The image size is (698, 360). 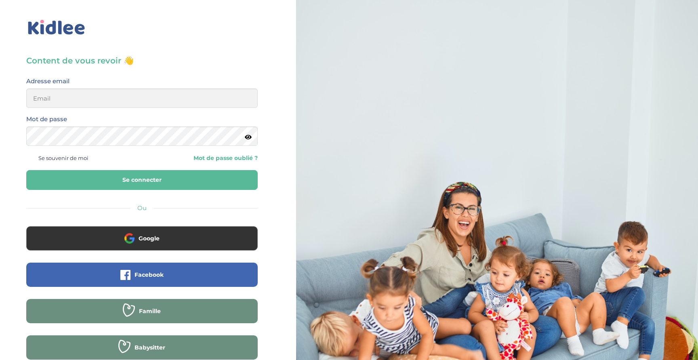 What do you see at coordinates (48, 81) in the screenshot?
I see `label: Adresse email` at bounding box center [48, 81].